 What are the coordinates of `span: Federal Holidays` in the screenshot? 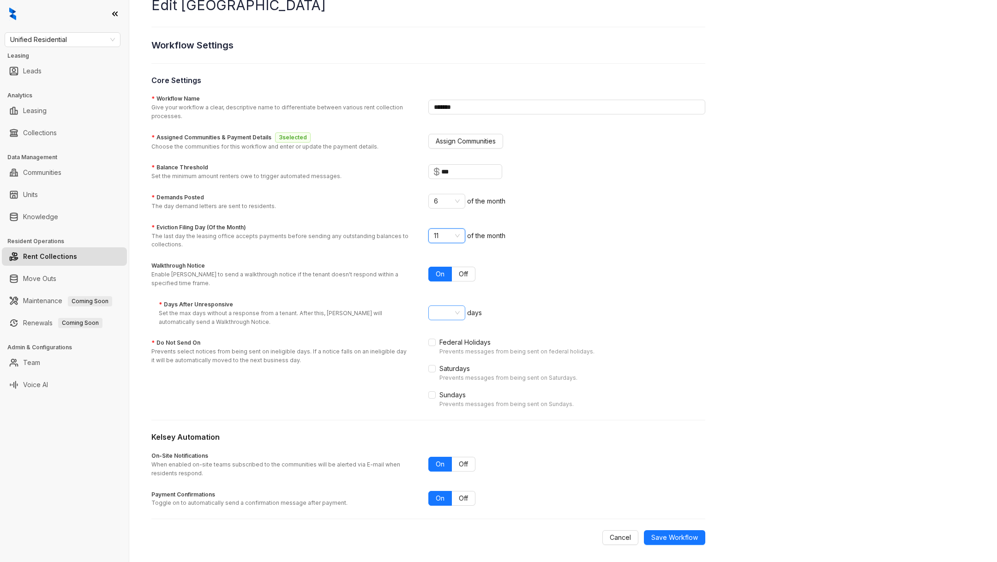 It's located at (465, 342).